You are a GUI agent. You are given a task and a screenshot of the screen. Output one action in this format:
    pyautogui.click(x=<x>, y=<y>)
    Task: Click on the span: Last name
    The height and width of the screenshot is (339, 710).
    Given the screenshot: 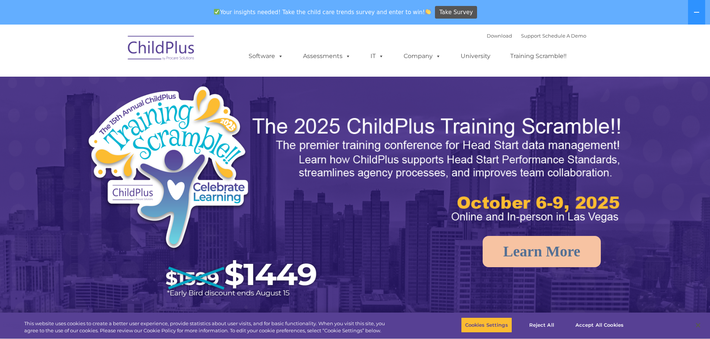 What is the action you would take?
    pyautogui.click(x=115, y=52)
    